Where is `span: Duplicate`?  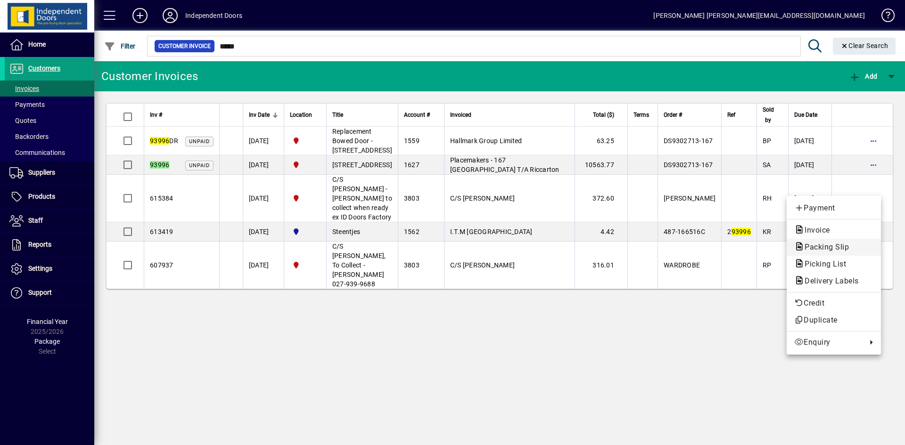 span: Duplicate is located at coordinates (834, 321).